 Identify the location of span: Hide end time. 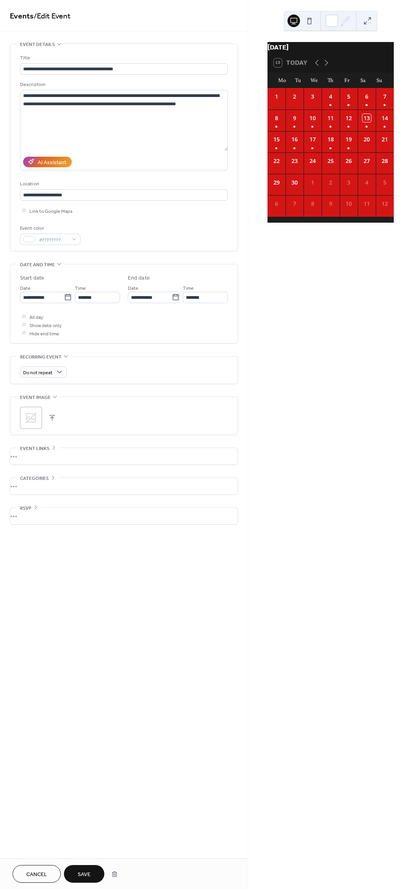
(44, 333).